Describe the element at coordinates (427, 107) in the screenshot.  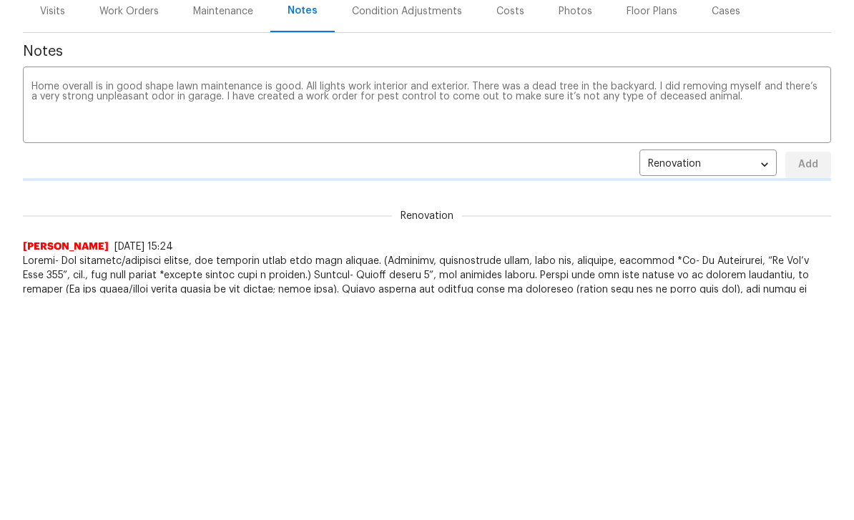
I see `textarea: Home overall is in good shape lawn maintenance is good. All lights work interior and exterior. Th...` at that location.